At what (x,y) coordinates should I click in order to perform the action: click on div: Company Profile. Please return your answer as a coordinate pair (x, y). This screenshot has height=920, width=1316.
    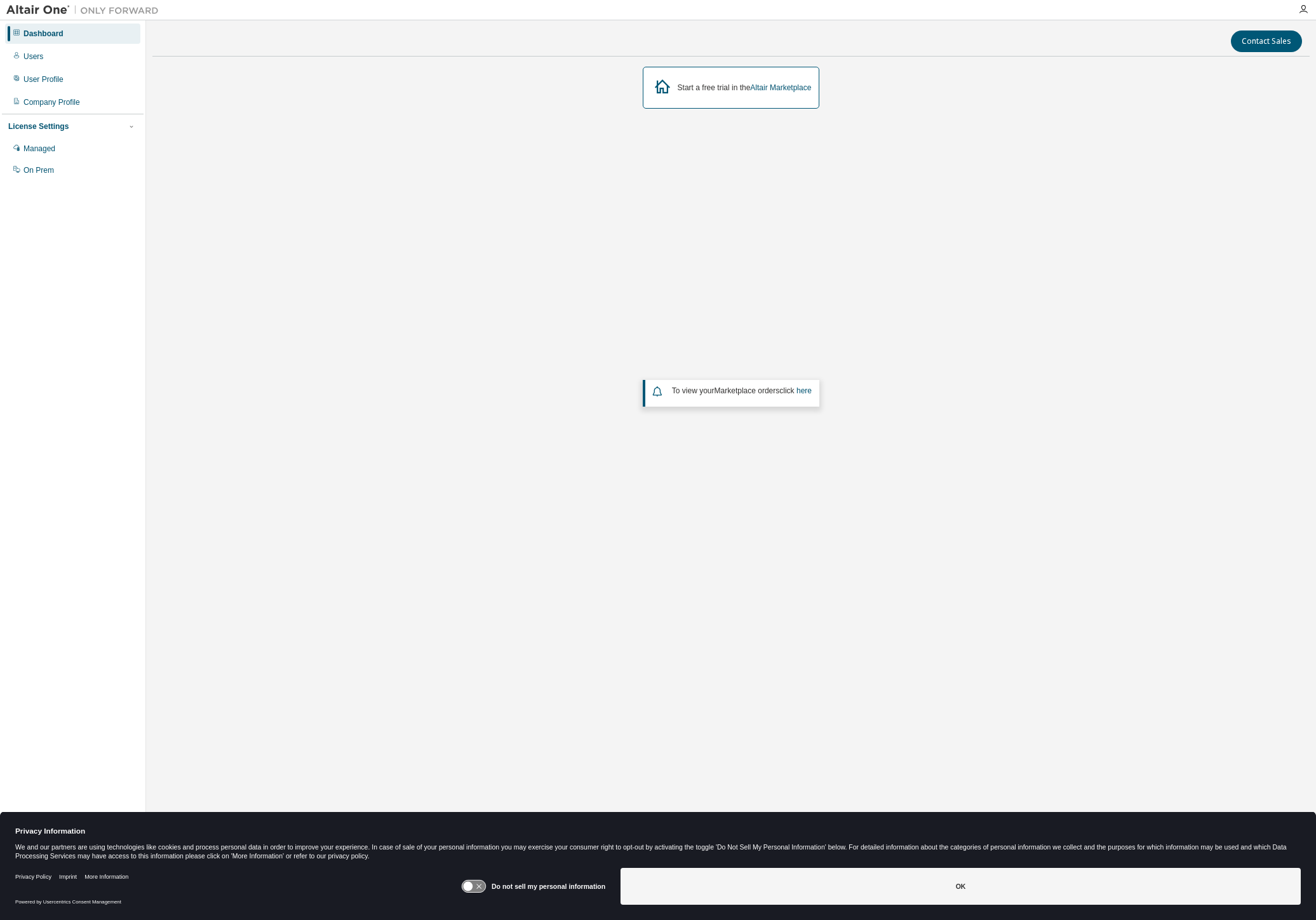
    Looking at the image, I should click on (52, 103).